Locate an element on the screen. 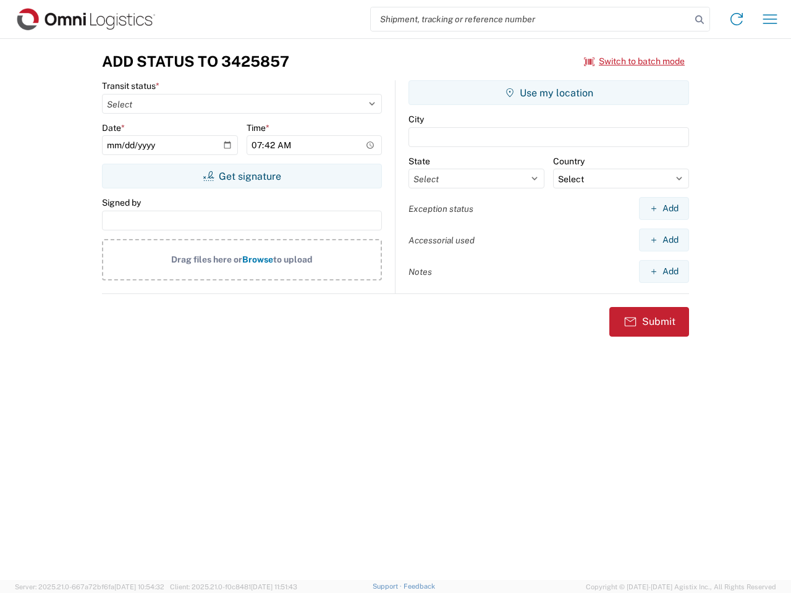  label: City is located at coordinates (416, 119).